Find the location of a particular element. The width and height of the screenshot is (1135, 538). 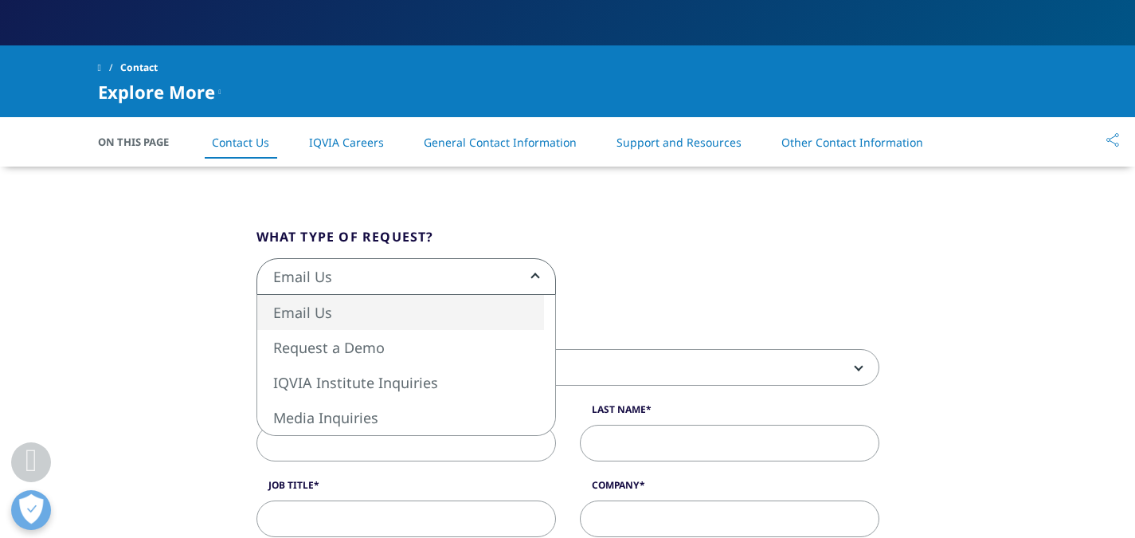

a: General Contact Information is located at coordinates (500, 142).